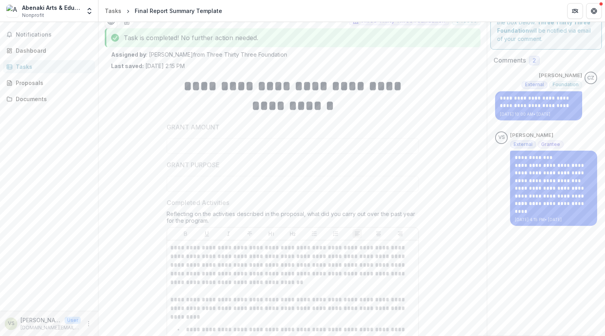 This screenshot has width=605, height=336. I want to click on p: GRANT PURPOSE, so click(193, 165).